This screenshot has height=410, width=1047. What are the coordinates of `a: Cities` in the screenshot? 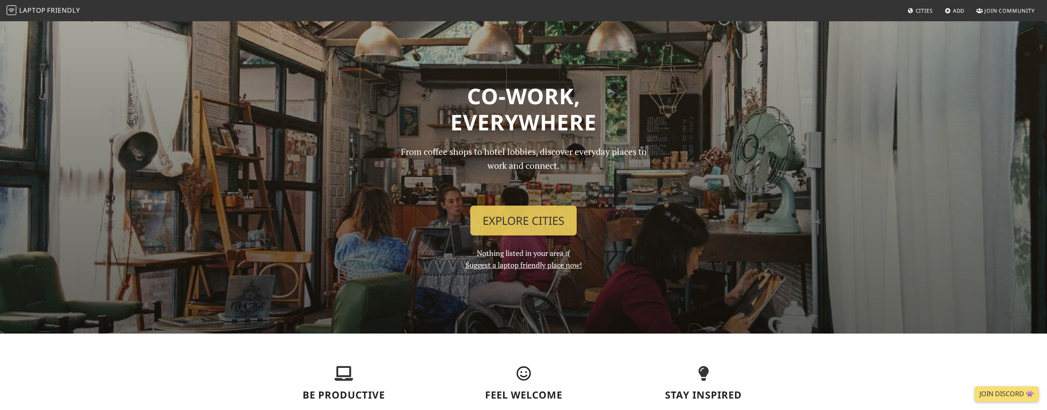 It's located at (920, 11).